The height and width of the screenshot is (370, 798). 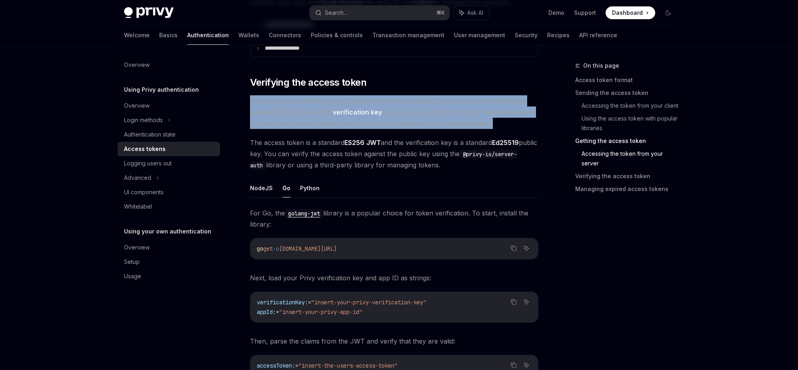 I want to click on a: Access token format, so click(x=628, y=80).